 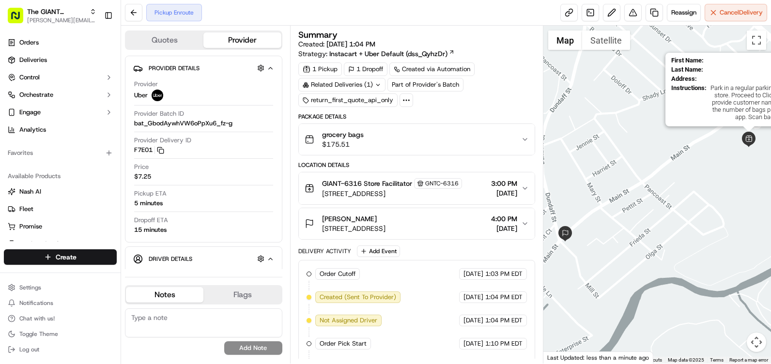 I want to click on button: Chat with us!, so click(x=60, y=319).